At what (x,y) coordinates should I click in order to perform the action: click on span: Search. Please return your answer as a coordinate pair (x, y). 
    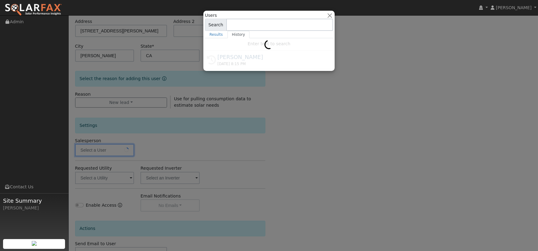
    Looking at the image, I should click on (216, 25).